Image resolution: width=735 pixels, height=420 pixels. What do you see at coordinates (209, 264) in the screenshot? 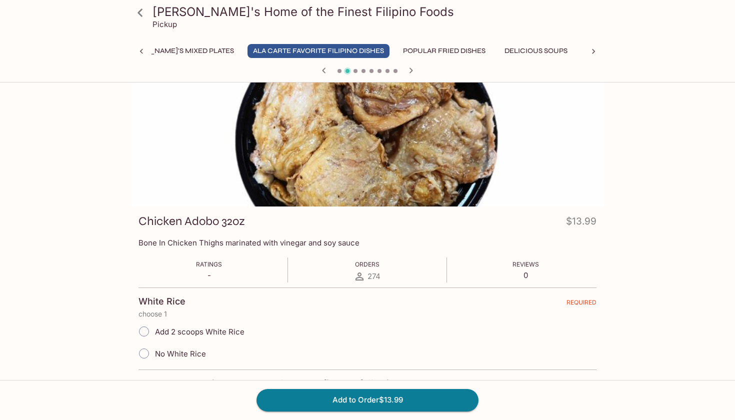
I see `span: Ratings` at bounding box center [209, 264].